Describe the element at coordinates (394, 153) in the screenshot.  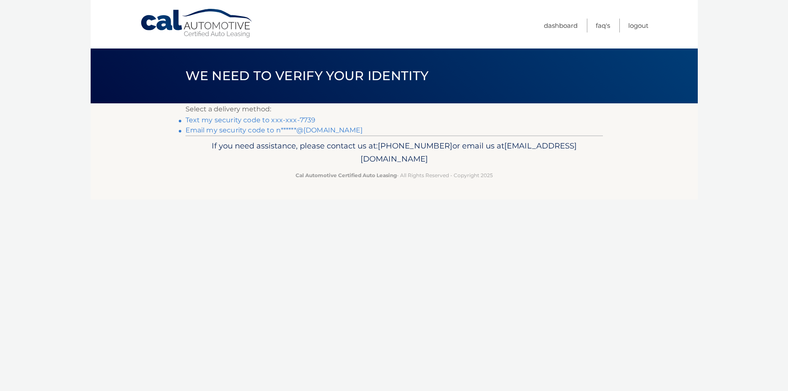
I see `p: If you need assistance, please contact us at: or email us at` at that location.